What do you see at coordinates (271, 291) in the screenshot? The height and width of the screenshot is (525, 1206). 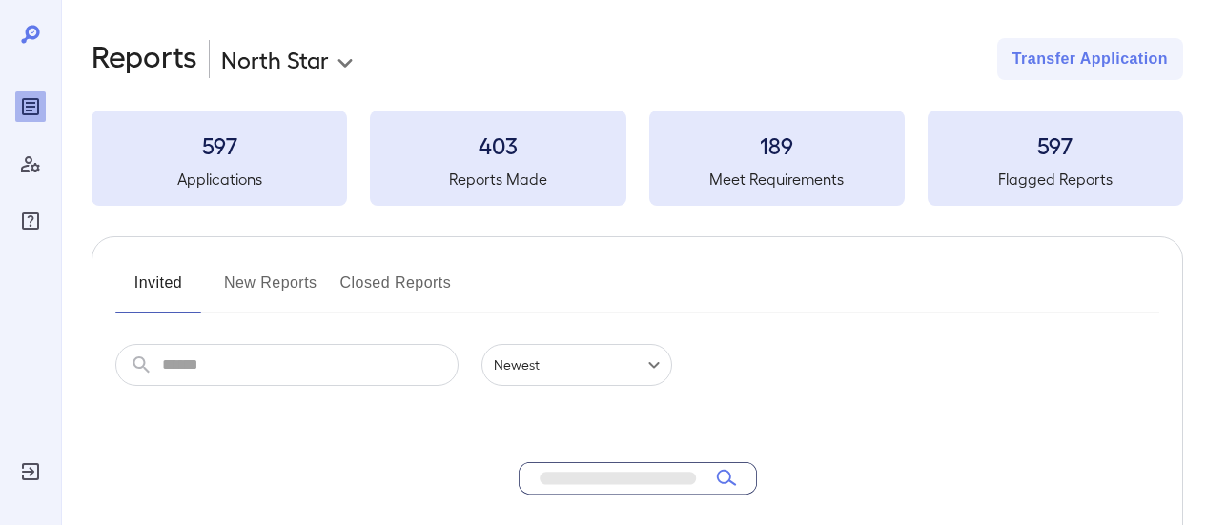 I see `button: New Reports` at bounding box center [271, 291].